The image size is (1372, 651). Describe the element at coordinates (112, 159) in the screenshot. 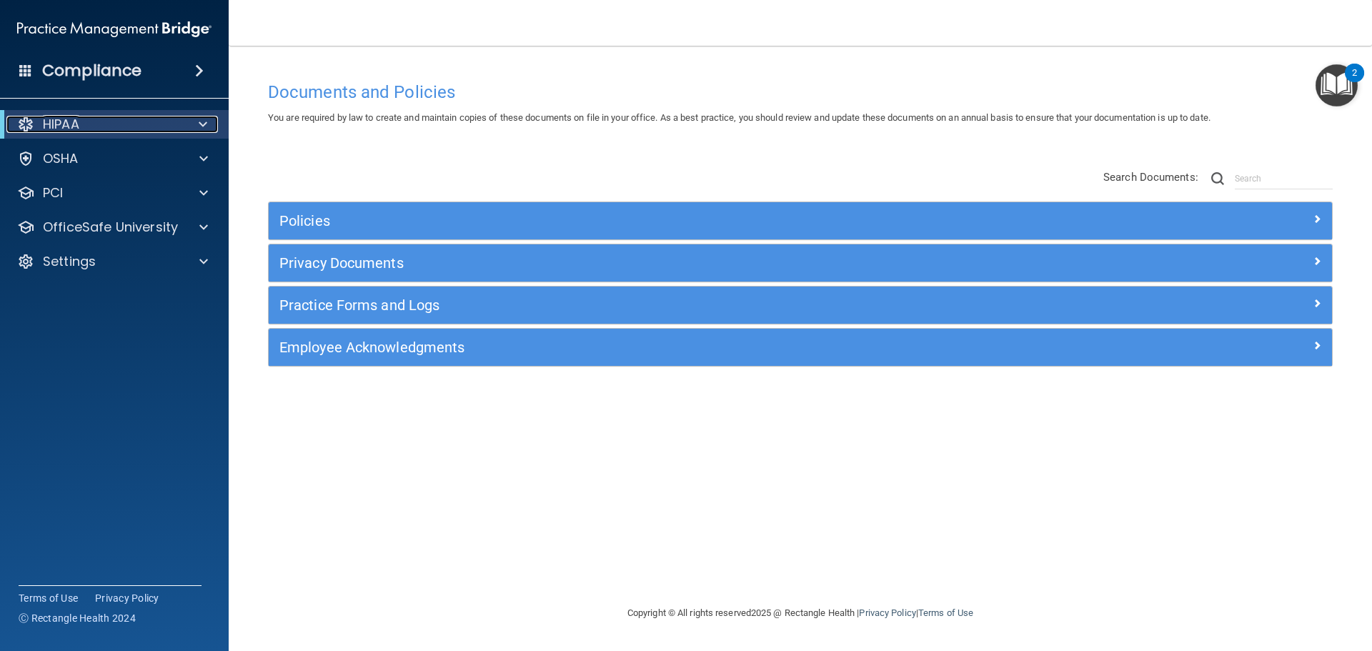

I see `a: OSHA` at that location.